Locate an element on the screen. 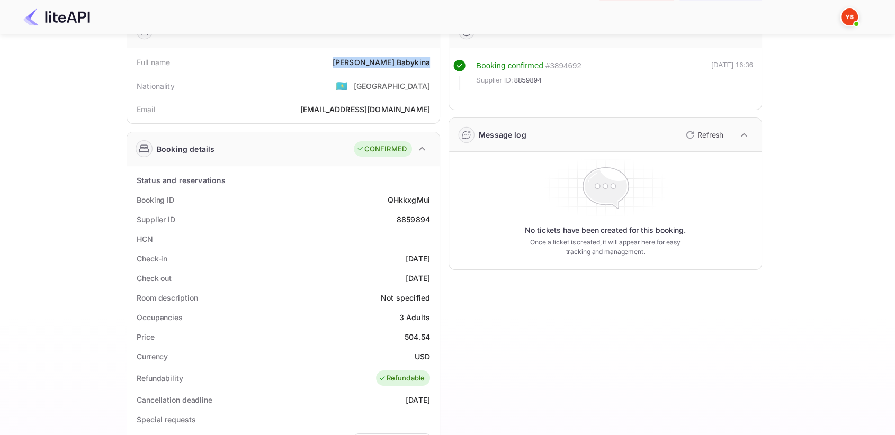 The image size is (895, 435). button: Refresh is located at coordinates (703, 135).